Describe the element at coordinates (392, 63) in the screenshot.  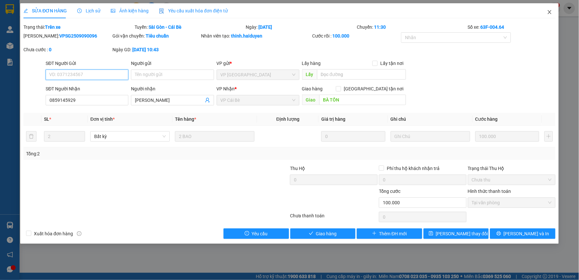
I see `span: Lấy tận nơi` at that location.